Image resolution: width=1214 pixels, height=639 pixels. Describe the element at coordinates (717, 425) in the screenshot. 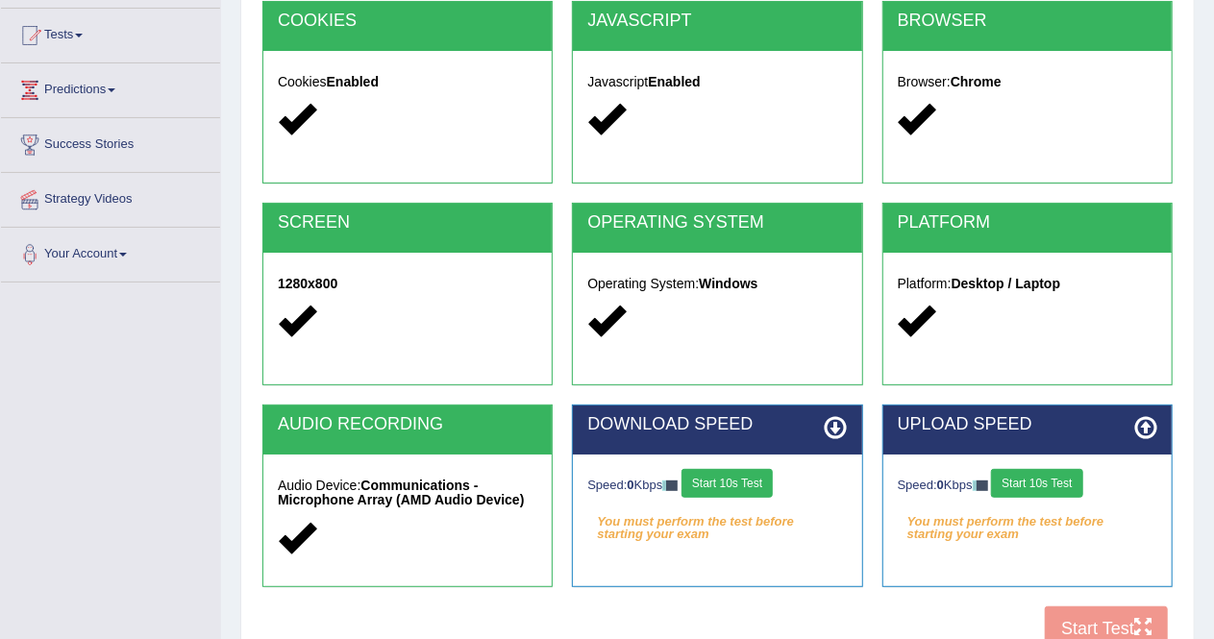

I see `h2: DOWNLOAD SPEED` at that location.